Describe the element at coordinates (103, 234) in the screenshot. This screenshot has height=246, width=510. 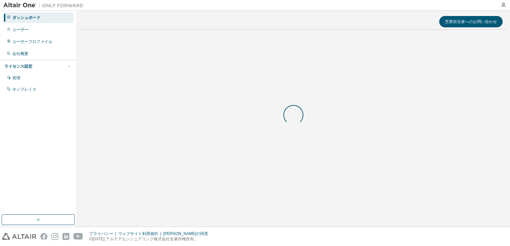
I see `div: プライバシー` at that location.